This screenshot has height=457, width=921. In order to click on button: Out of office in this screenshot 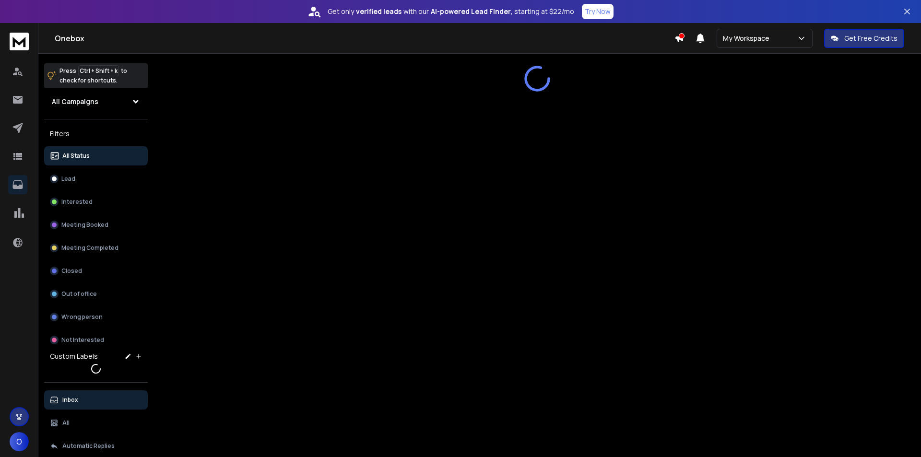, I will do `click(96, 294)`.